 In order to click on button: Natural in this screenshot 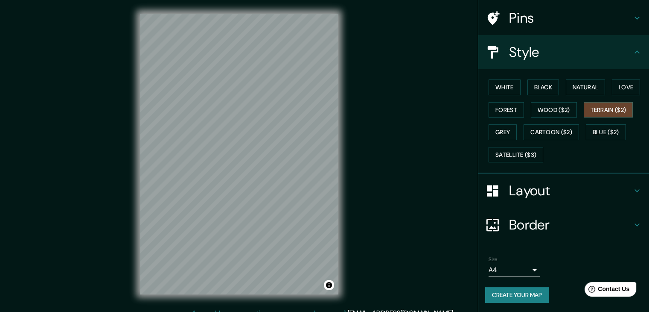, I will do `click(586, 87)`.